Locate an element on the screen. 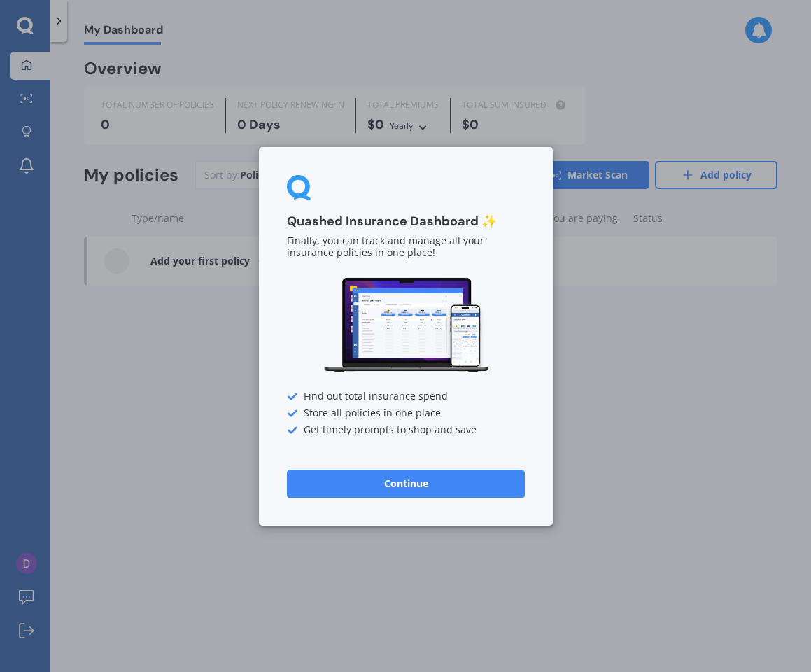 Image resolution: width=811 pixels, height=672 pixels. button: Continue is located at coordinates (406, 483).